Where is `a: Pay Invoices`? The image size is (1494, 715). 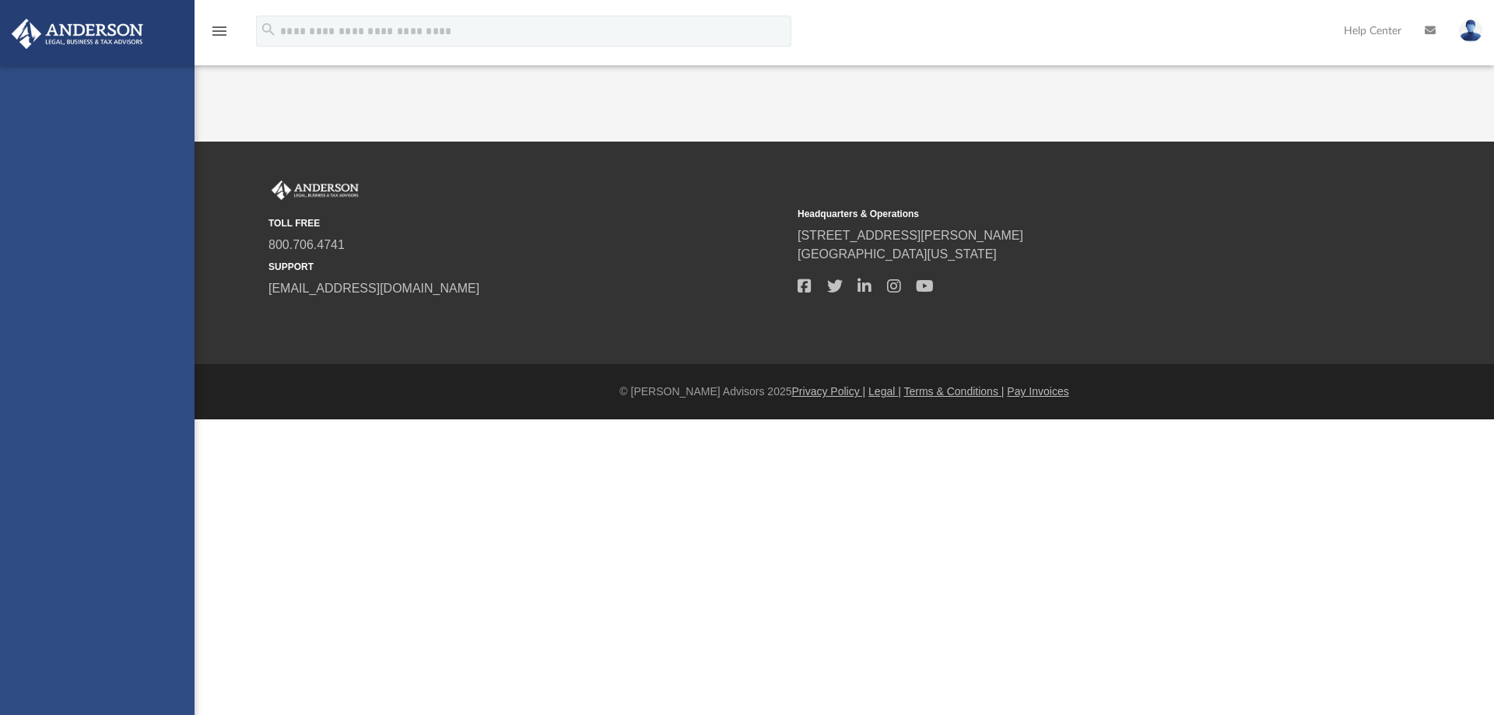
a: Pay Invoices is located at coordinates (1037, 391).